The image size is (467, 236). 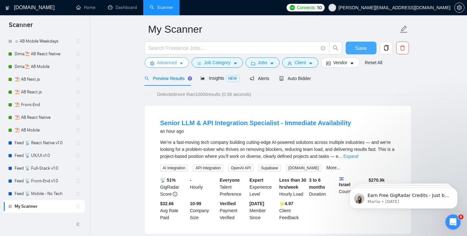 What do you see at coordinates (168, 180) in the screenshot?
I see `b: 📡 51%` at bounding box center [168, 180].